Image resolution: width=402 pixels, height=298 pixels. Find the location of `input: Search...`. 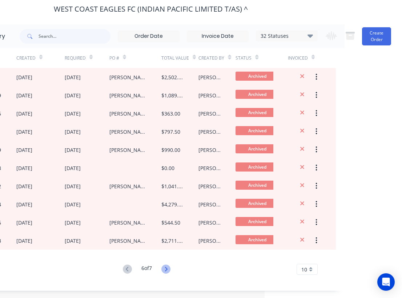

input: Search... is located at coordinates (75, 36).